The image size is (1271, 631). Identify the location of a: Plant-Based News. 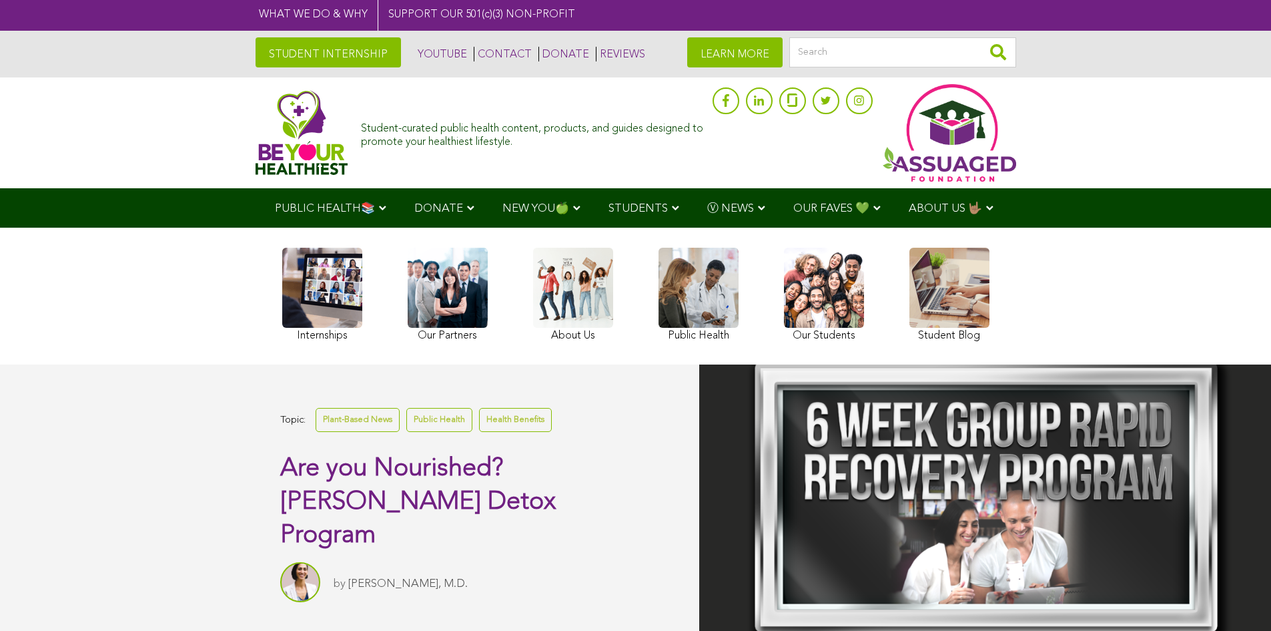
(358, 419).